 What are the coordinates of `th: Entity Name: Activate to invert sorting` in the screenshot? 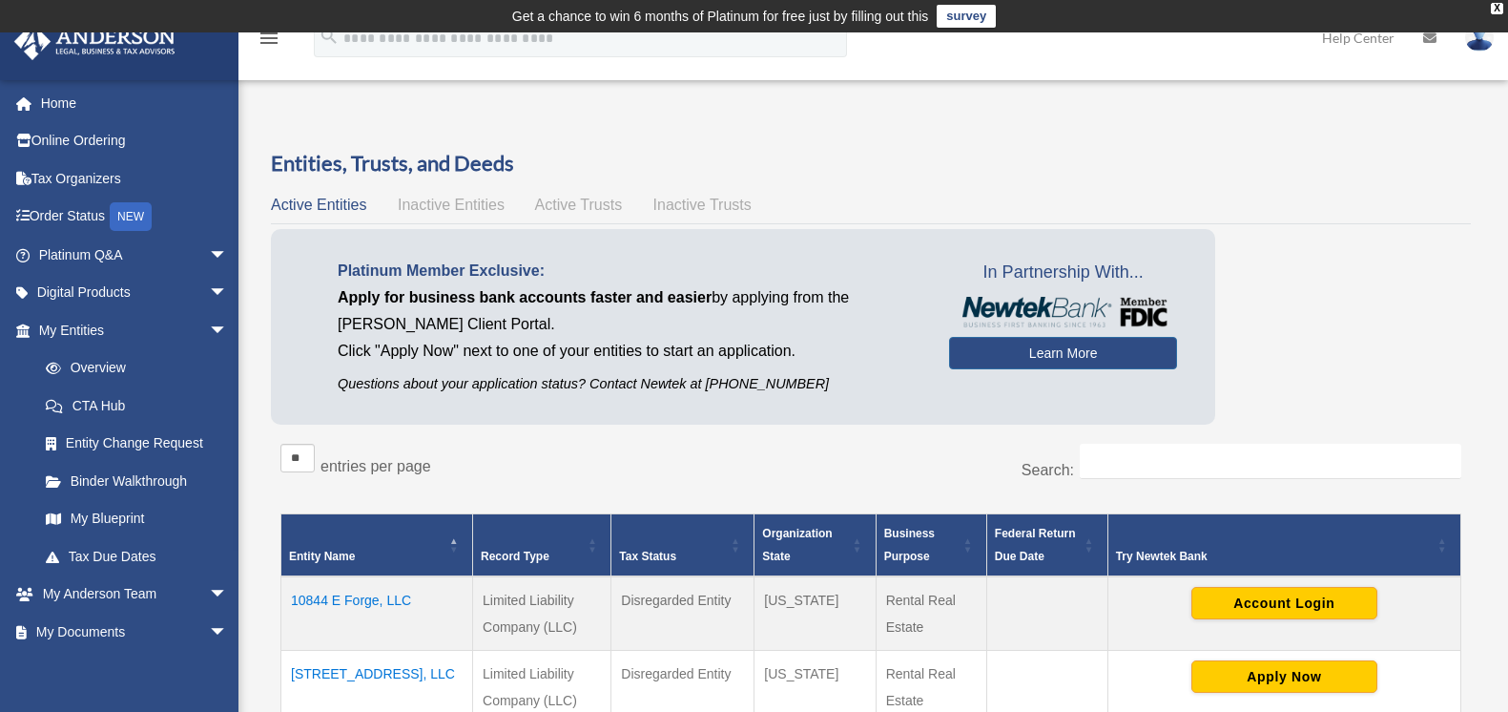 It's located at (377, 546).